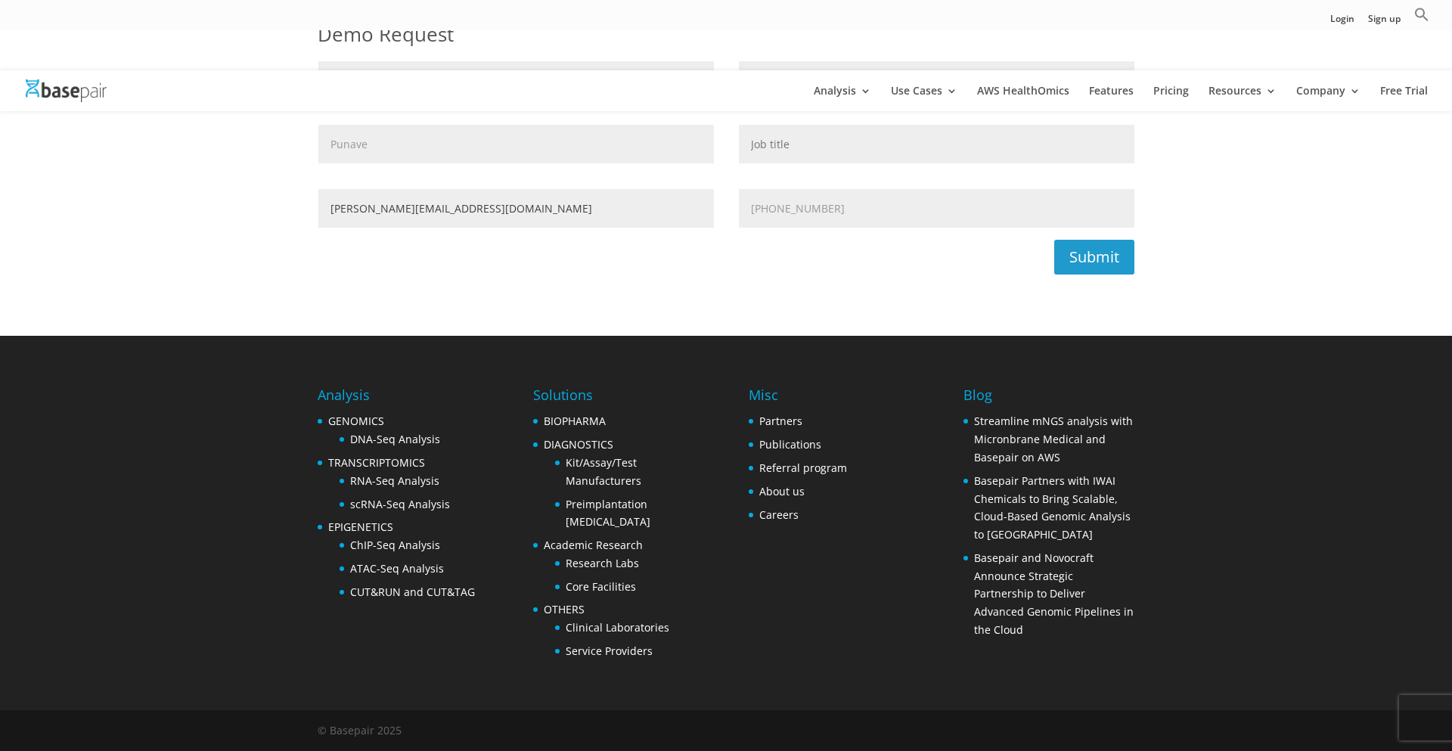 This screenshot has width=1452, height=751. I want to click on input: Company Name, so click(516, 144).